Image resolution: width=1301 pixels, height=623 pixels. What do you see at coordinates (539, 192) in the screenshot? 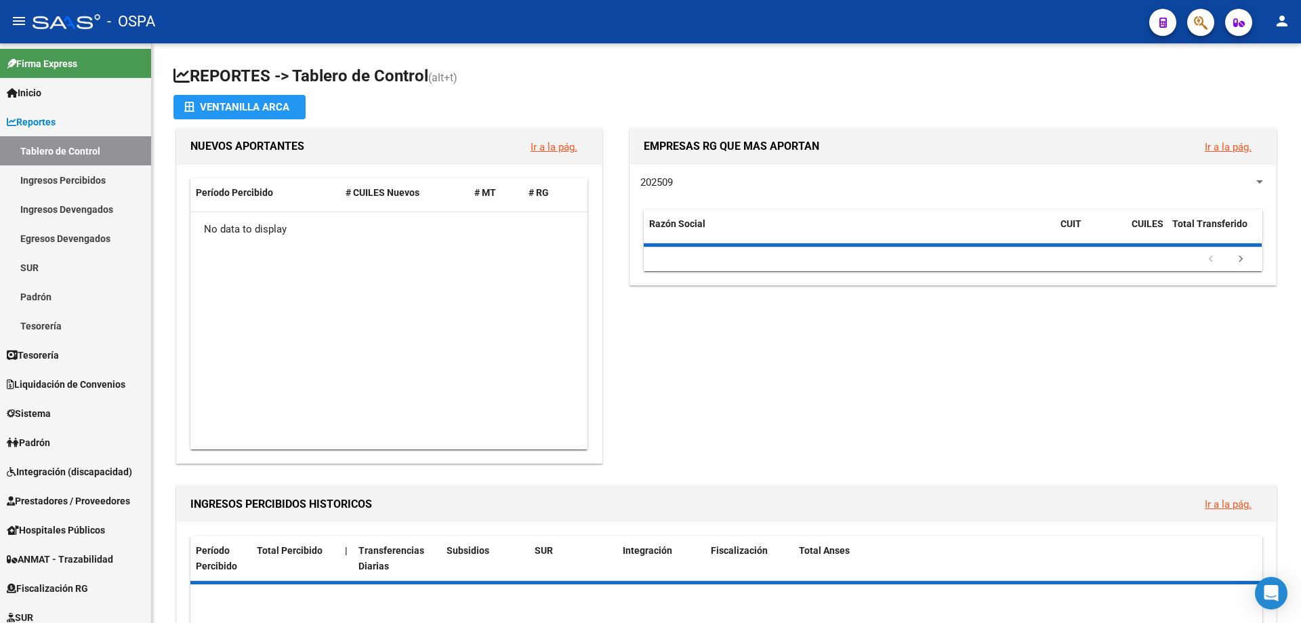
I see `span: # RG` at bounding box center [539, 192].